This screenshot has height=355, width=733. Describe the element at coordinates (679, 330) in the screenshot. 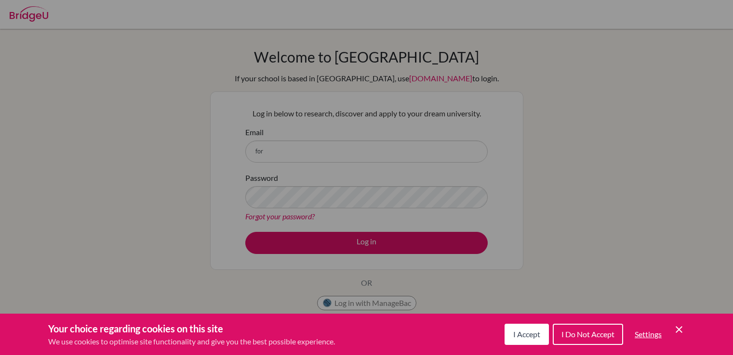

I see `button: Save and close` at that location.